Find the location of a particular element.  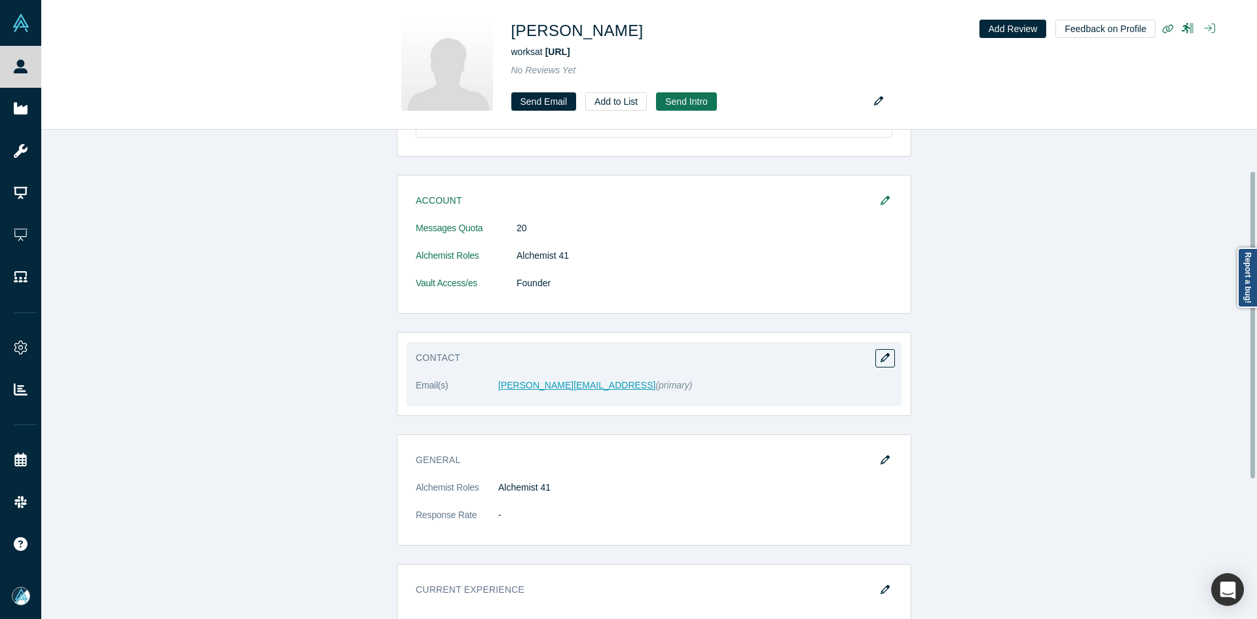

dt: Vault Access/es is located at coordinates (466, 290).